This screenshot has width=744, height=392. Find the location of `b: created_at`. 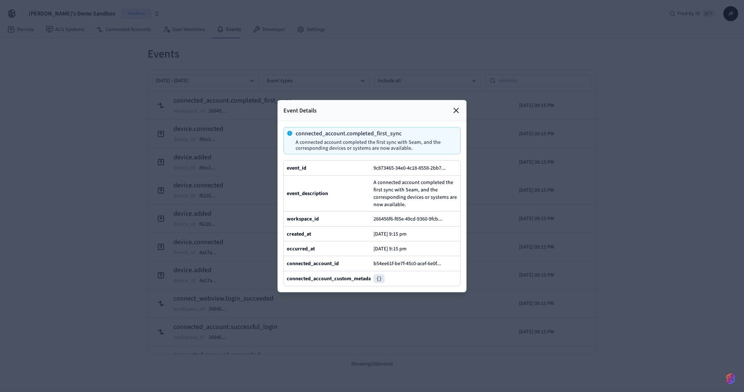

b: created_at is located at coordinates (299, 234).